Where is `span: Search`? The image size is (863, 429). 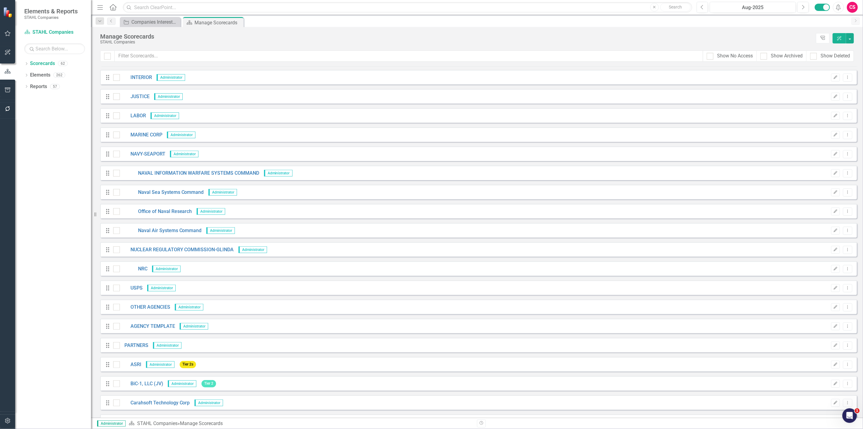
span: Search is located at coordinates (675, 7).